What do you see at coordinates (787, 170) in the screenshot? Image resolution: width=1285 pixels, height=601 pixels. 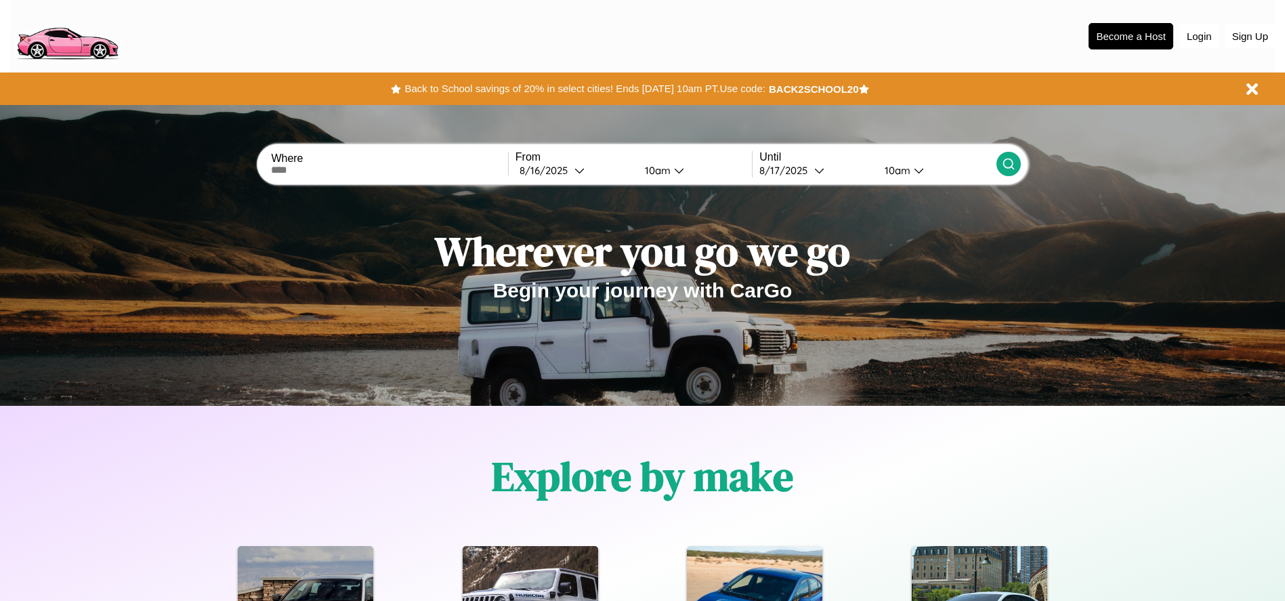 I see `div: 8 / 17 / 2025` at bounding box center [787, 170].